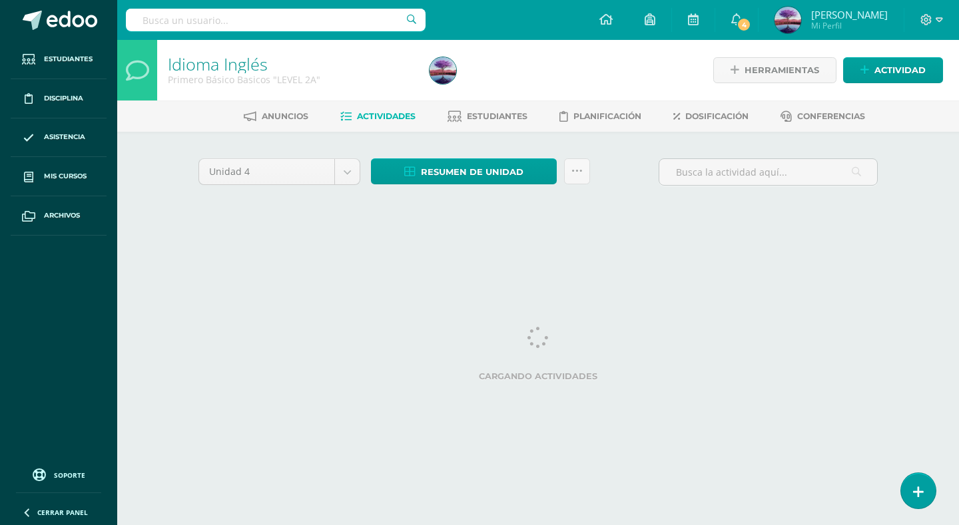  Describe the element at coordinates (893, 70) in the screenshot. I see `a: Actividad` at that location.